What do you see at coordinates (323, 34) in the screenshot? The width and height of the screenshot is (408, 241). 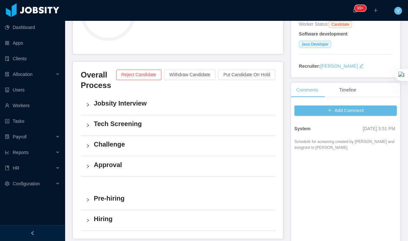 I see `strong: Software development` at bounding box center [323, 34].